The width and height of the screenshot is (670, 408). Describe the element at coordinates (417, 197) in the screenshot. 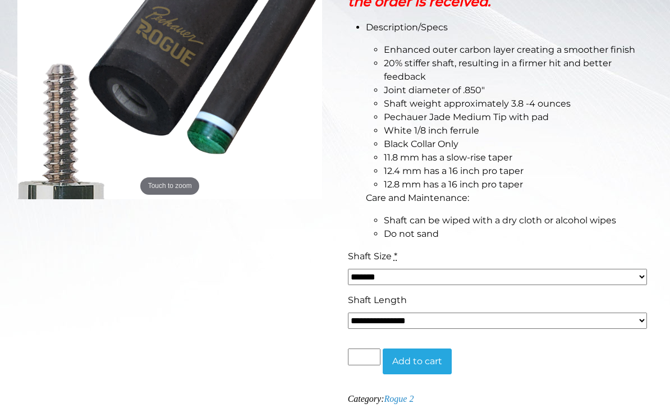

I see `span: Care and Maintenance:` at that location.